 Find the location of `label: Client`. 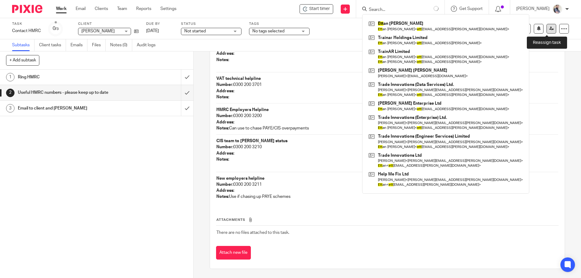

label: Client is located at coordinates (108, 24).